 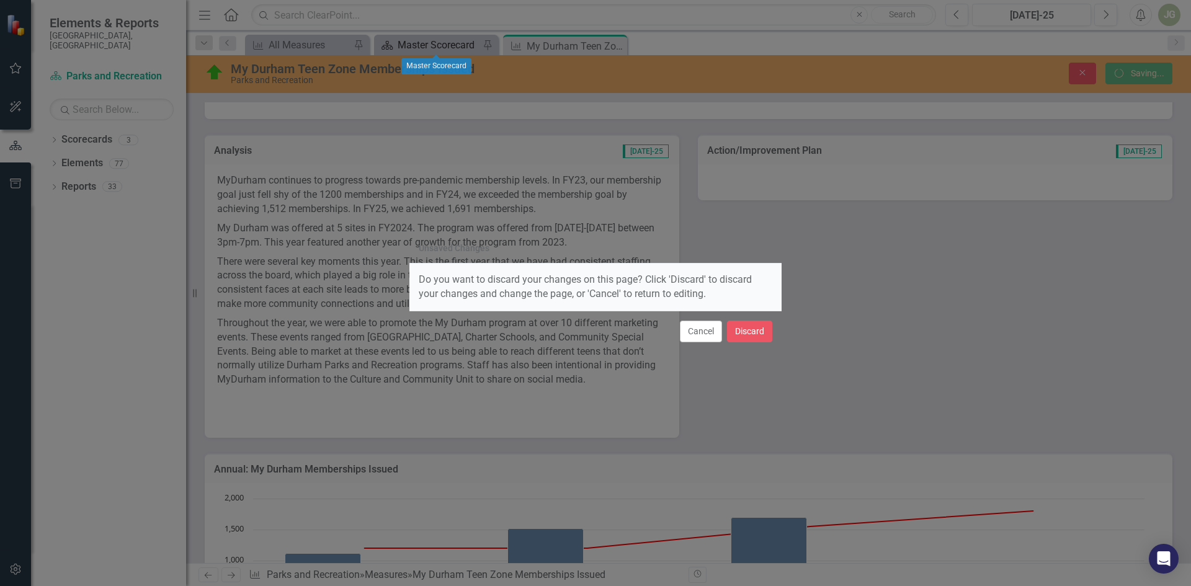 What do you see at coordinates (454, 248) in the screenshot?
I see `div: Unsaved Changes` at bounding box center [454, 248].